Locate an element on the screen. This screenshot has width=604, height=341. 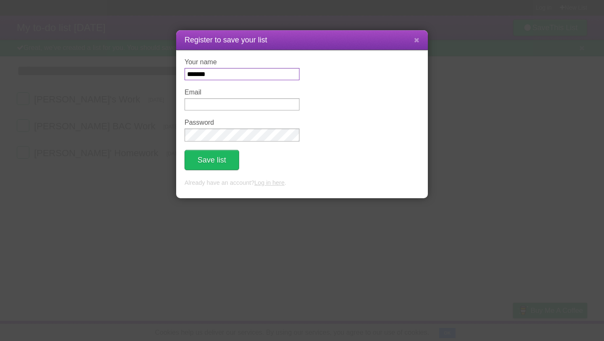
button: Save list is located at coordinates (212, 160).